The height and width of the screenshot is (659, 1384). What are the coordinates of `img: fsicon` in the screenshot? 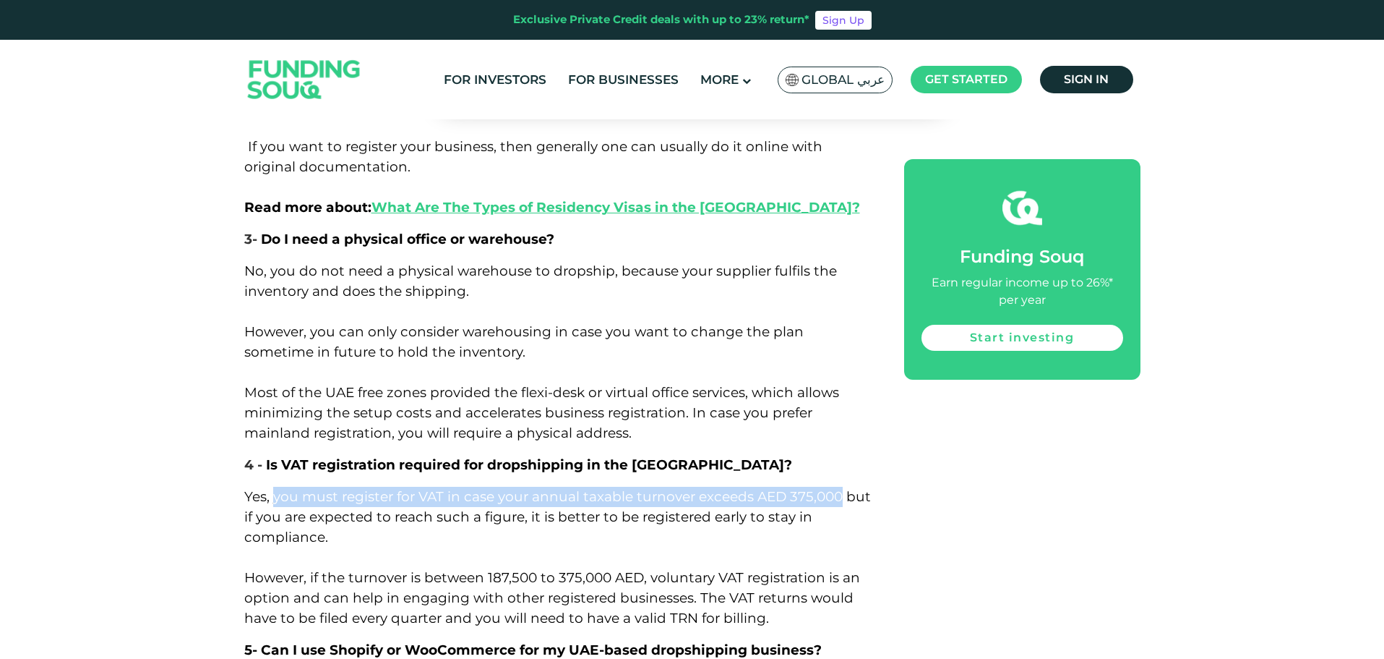 It's located at (1022, 207).